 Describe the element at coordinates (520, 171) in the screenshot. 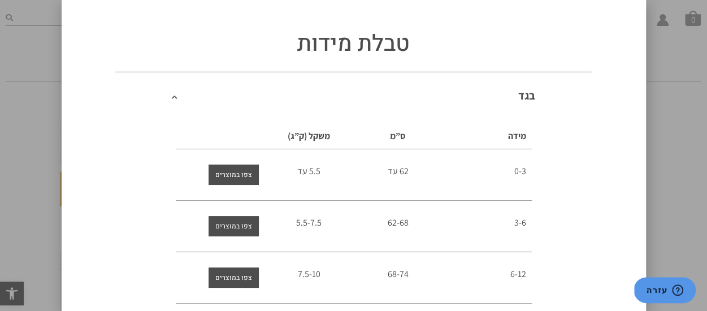

I see `span: 0-3` at that location.